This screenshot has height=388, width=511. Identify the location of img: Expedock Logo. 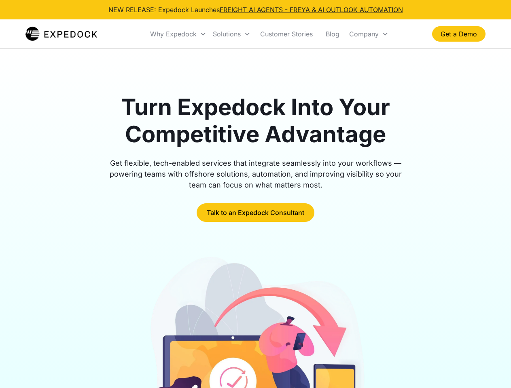
(61, 34).